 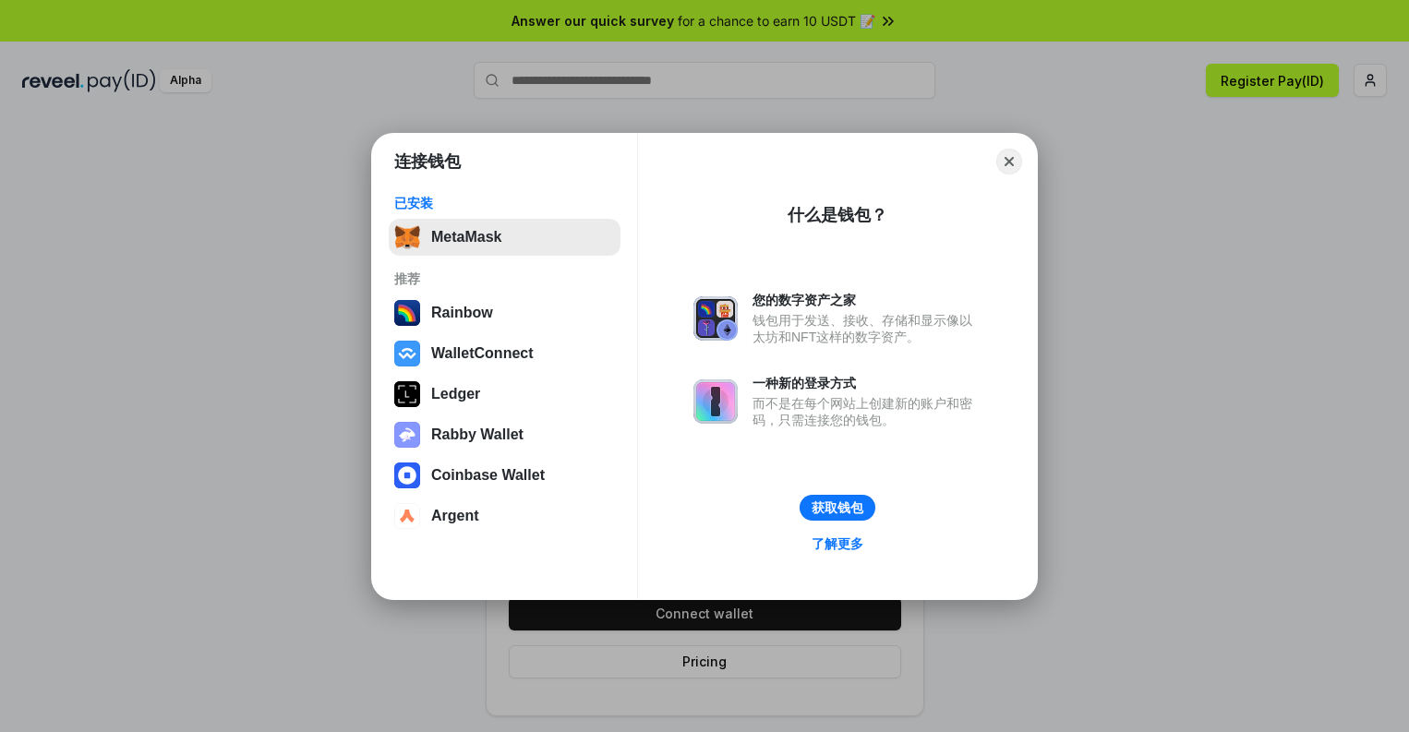 I want to click on div: MetaMask, so click(x=466, y=237).